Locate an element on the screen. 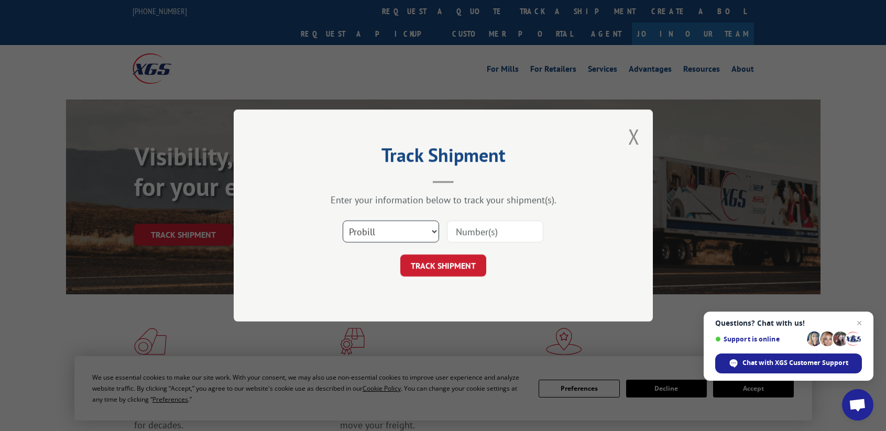 Image resolution: width=886 pixels, height=431 pixels. div: Chat with XGS Customer Support is located at coordinates (789, 364).